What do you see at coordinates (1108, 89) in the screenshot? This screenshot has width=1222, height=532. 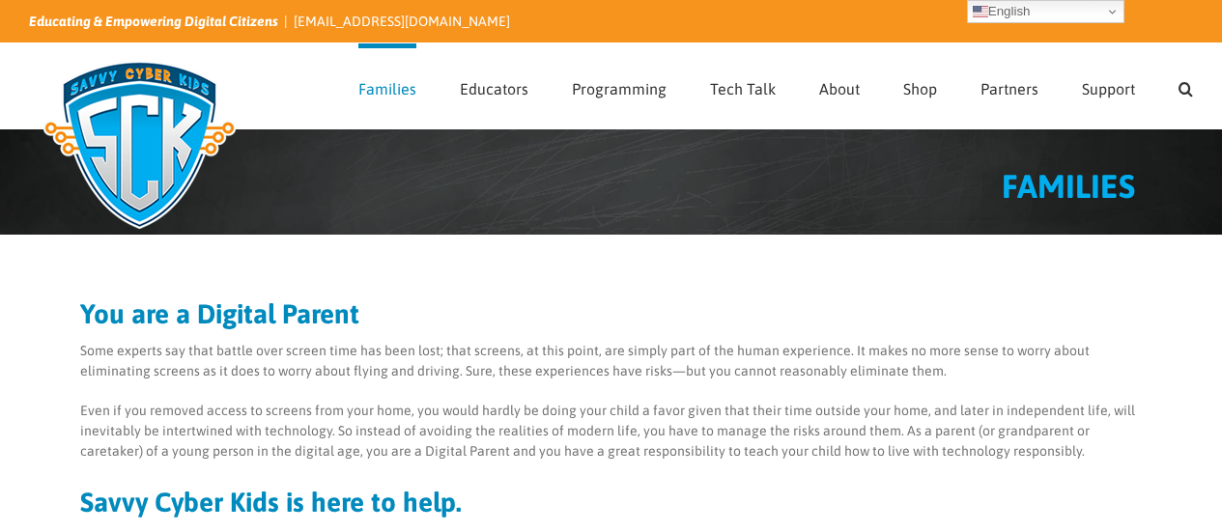 I see `span: Support` at bounding box center [1108, 89].